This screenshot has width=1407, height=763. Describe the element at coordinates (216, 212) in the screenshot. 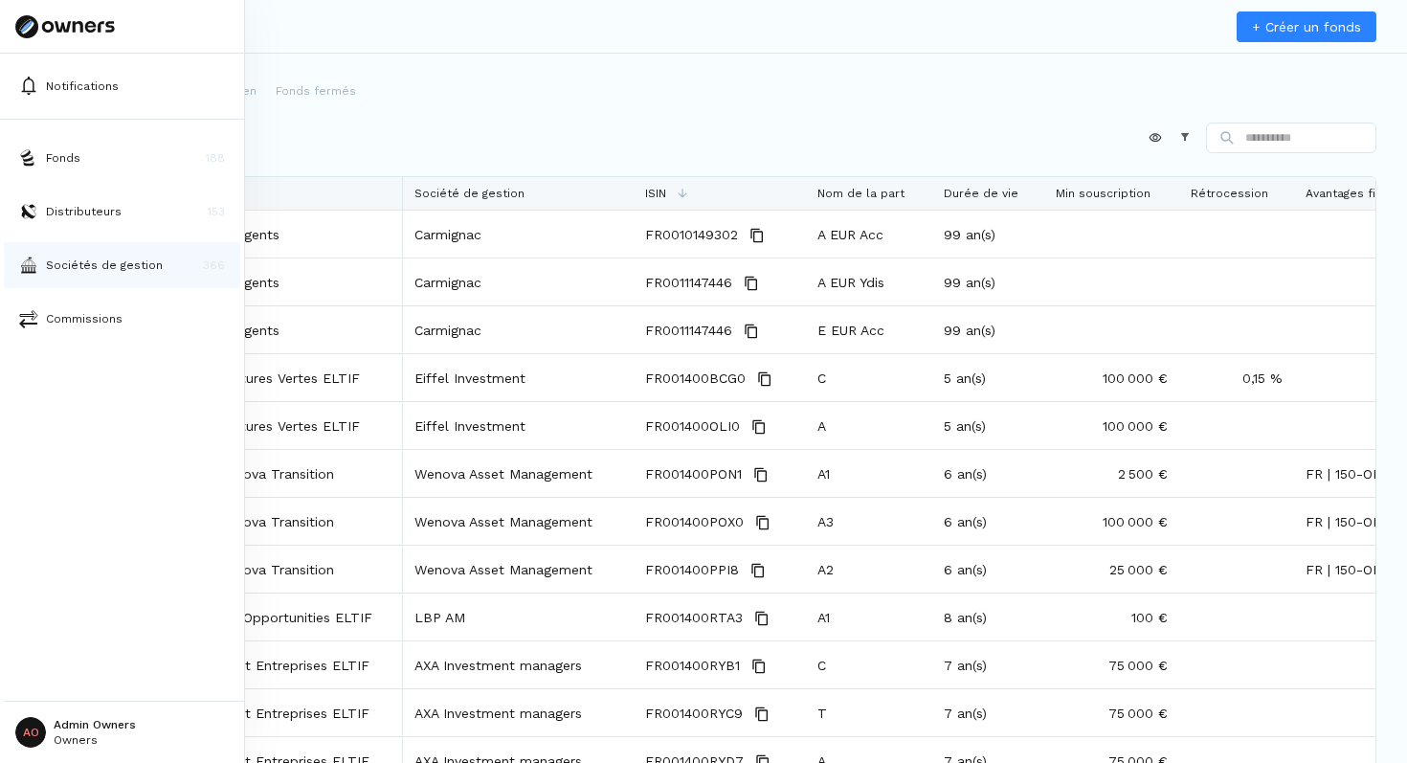

I see `p: 153` at that location.